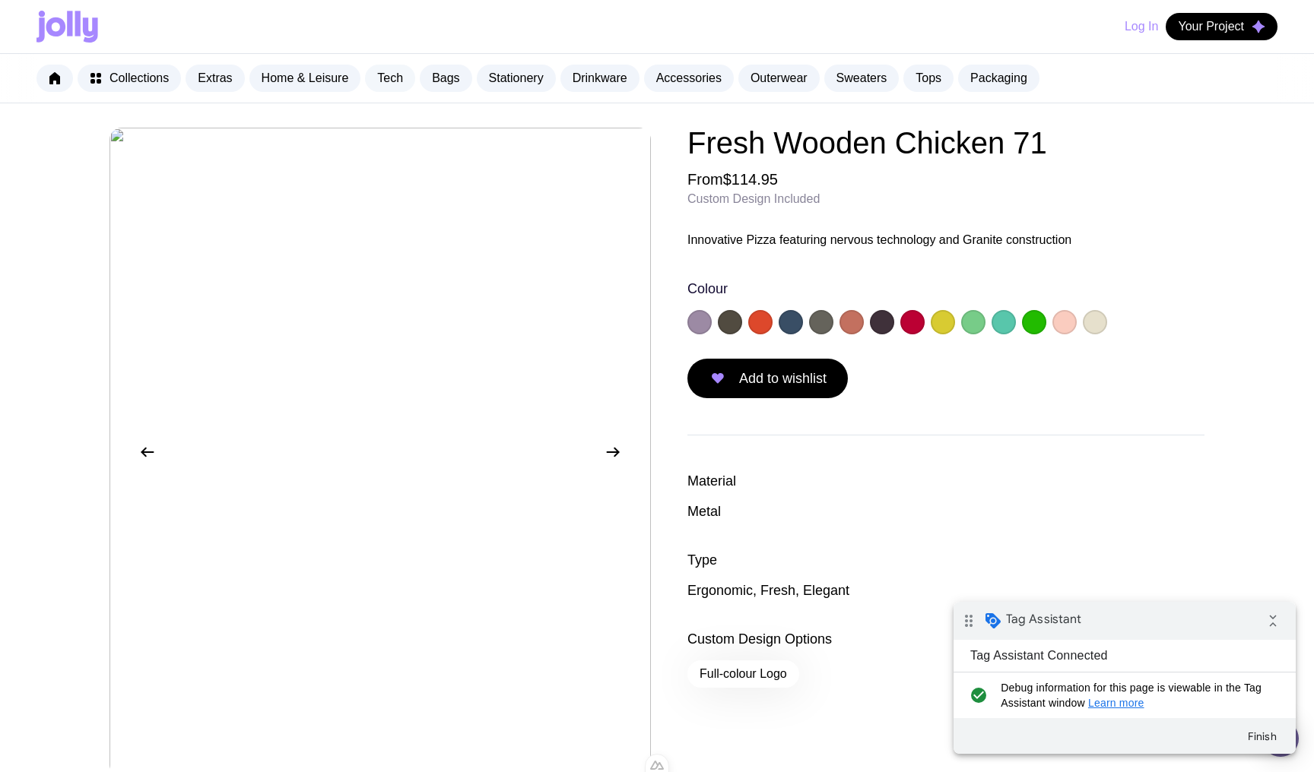 This screenshot has width=1314, height=772. Describe the element at coordinates (139, 78) in the screenshot. I see `span: Collections` at that location.